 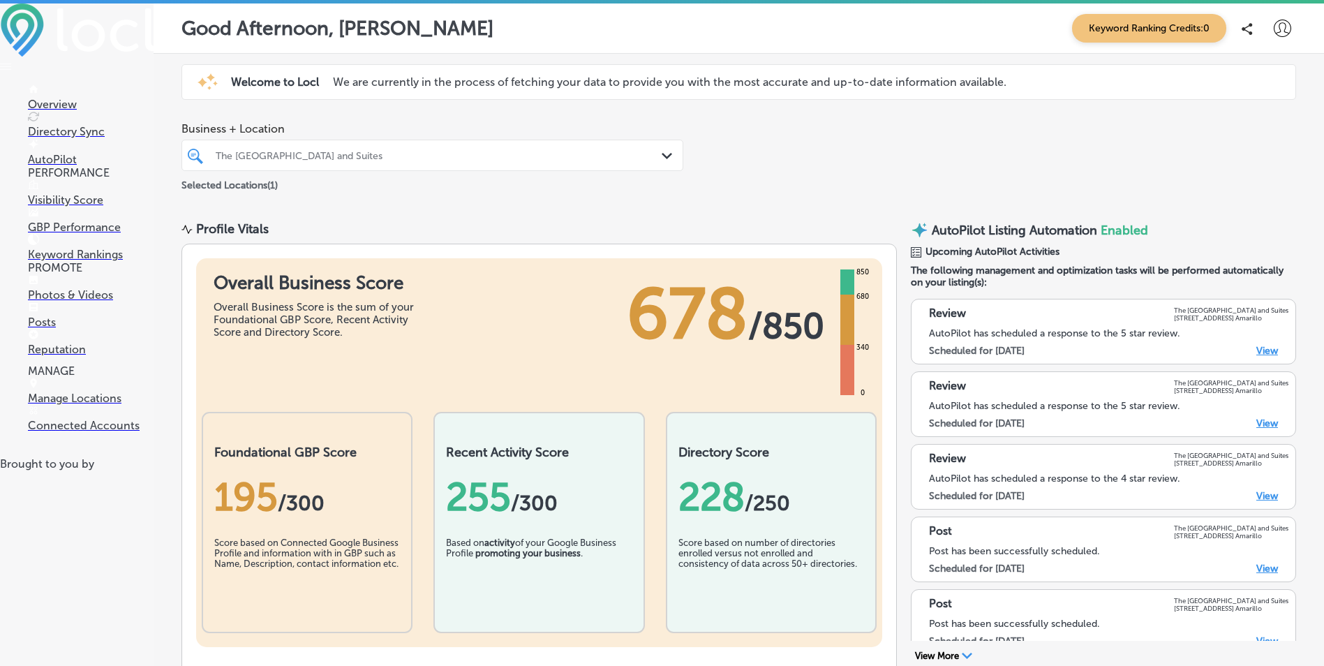 I want to click on p: Selected Locations ( 1 ), so click(x=230, y=182).